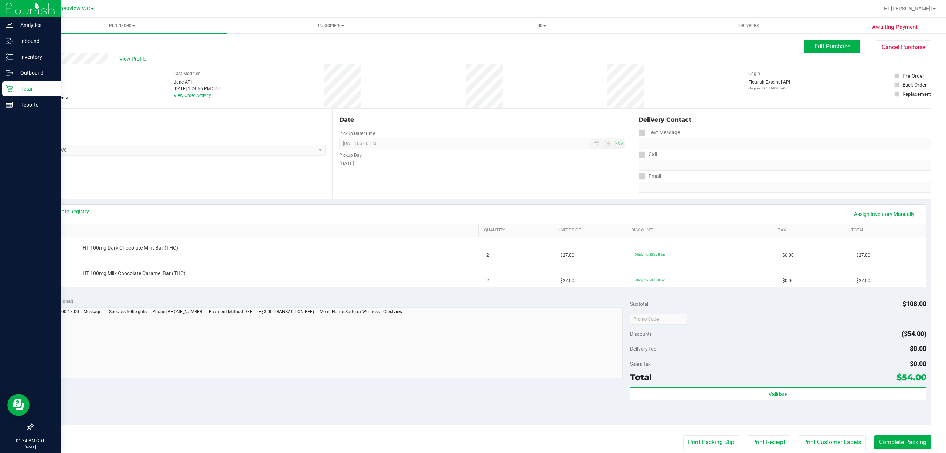 This screenshot has height=453, width=946. I want to click on a: Total, so click(883, 230).